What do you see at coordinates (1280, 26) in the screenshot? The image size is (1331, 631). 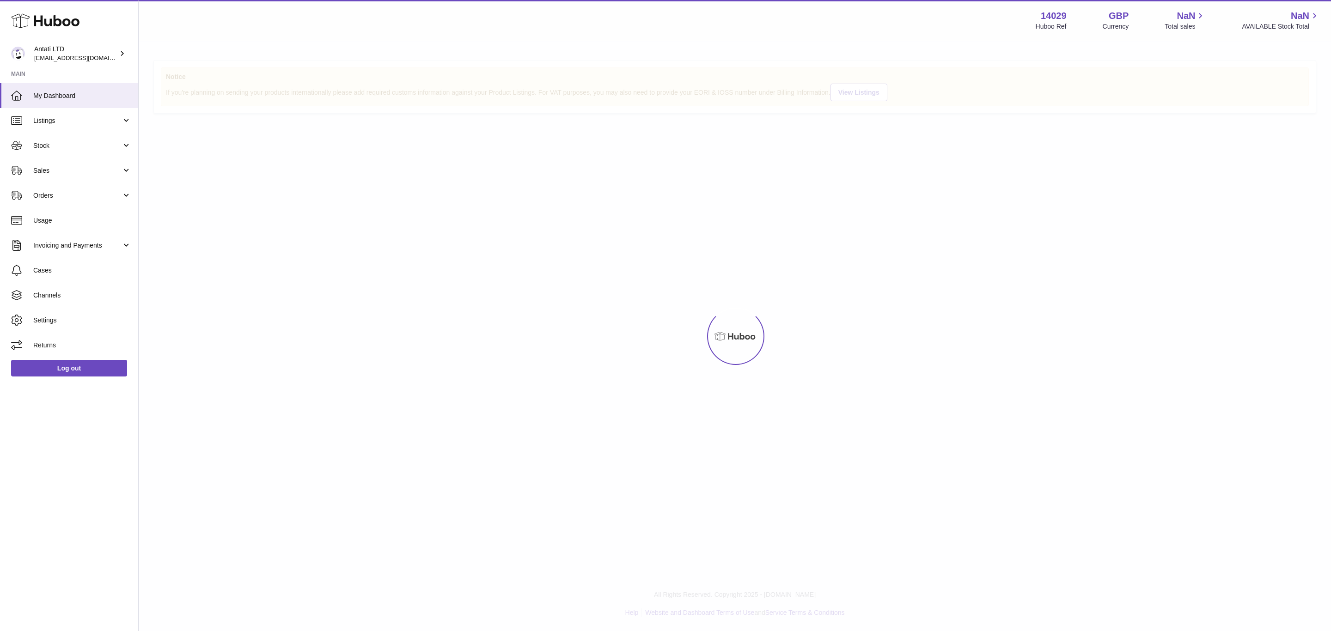 I see `span: AVAILABLE Stock Total` at bounding box center [1280, 26].